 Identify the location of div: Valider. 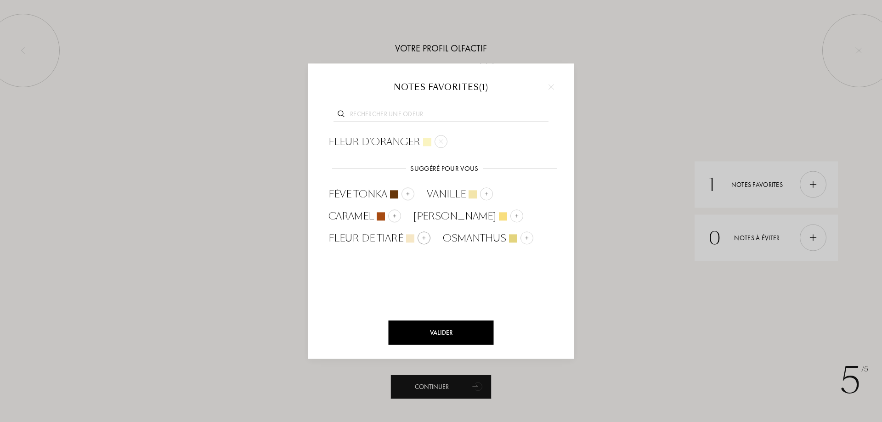
(441, 333).